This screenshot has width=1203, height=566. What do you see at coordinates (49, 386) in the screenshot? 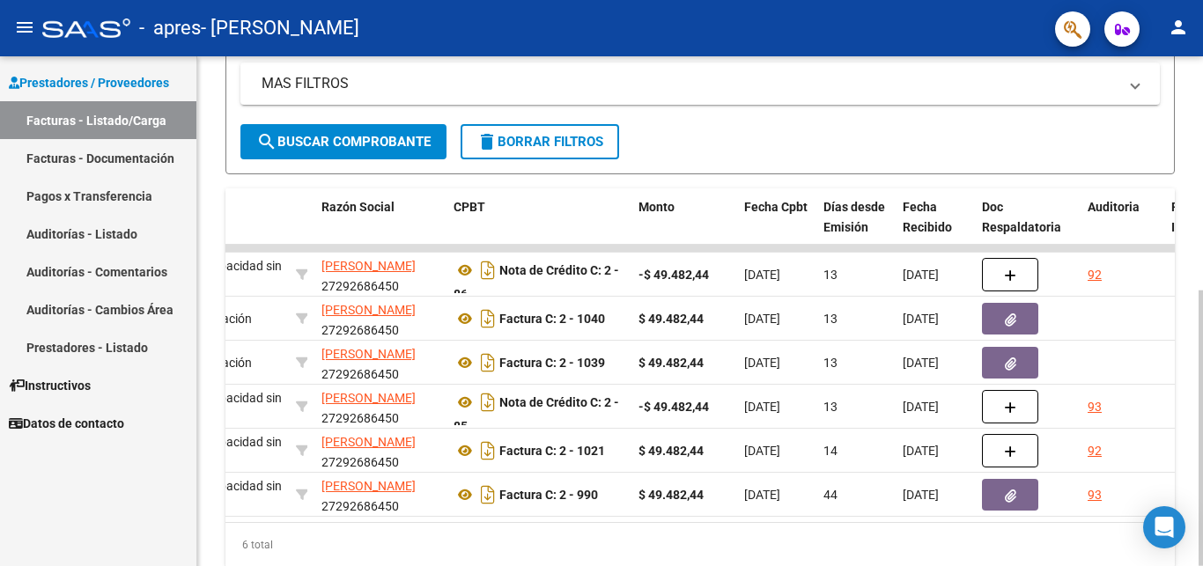
I see `span: Instructivos` at bounding box center [49, 386].